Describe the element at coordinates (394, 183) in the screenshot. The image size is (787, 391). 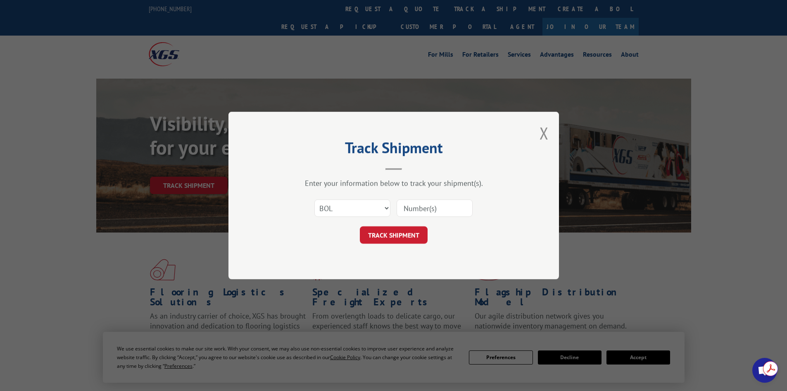
I see `div: Enter your information below to track your shipment(s).` at that location.